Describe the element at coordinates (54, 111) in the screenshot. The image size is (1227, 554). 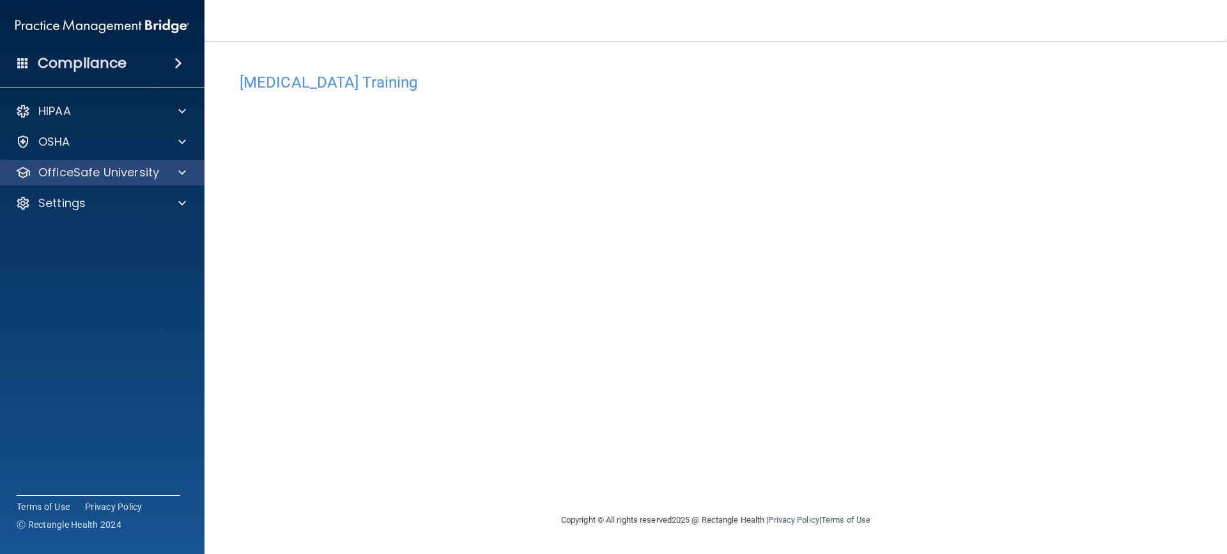
I see `p: HIPAA` at that location.